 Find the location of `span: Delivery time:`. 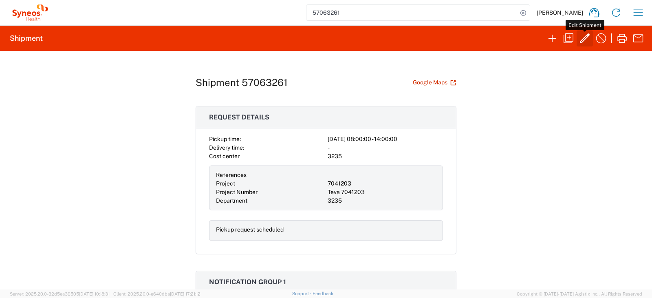

span: Delivery time: is located at coordinates (226, 147).